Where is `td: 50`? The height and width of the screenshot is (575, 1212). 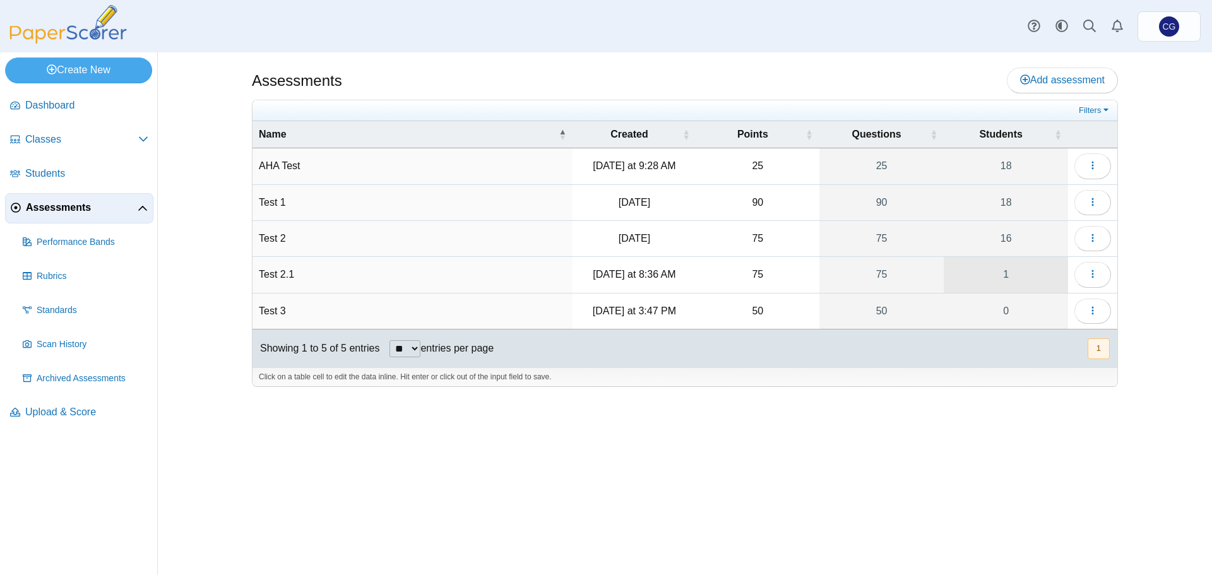 td: 50 is located at coordinates (758, 311).